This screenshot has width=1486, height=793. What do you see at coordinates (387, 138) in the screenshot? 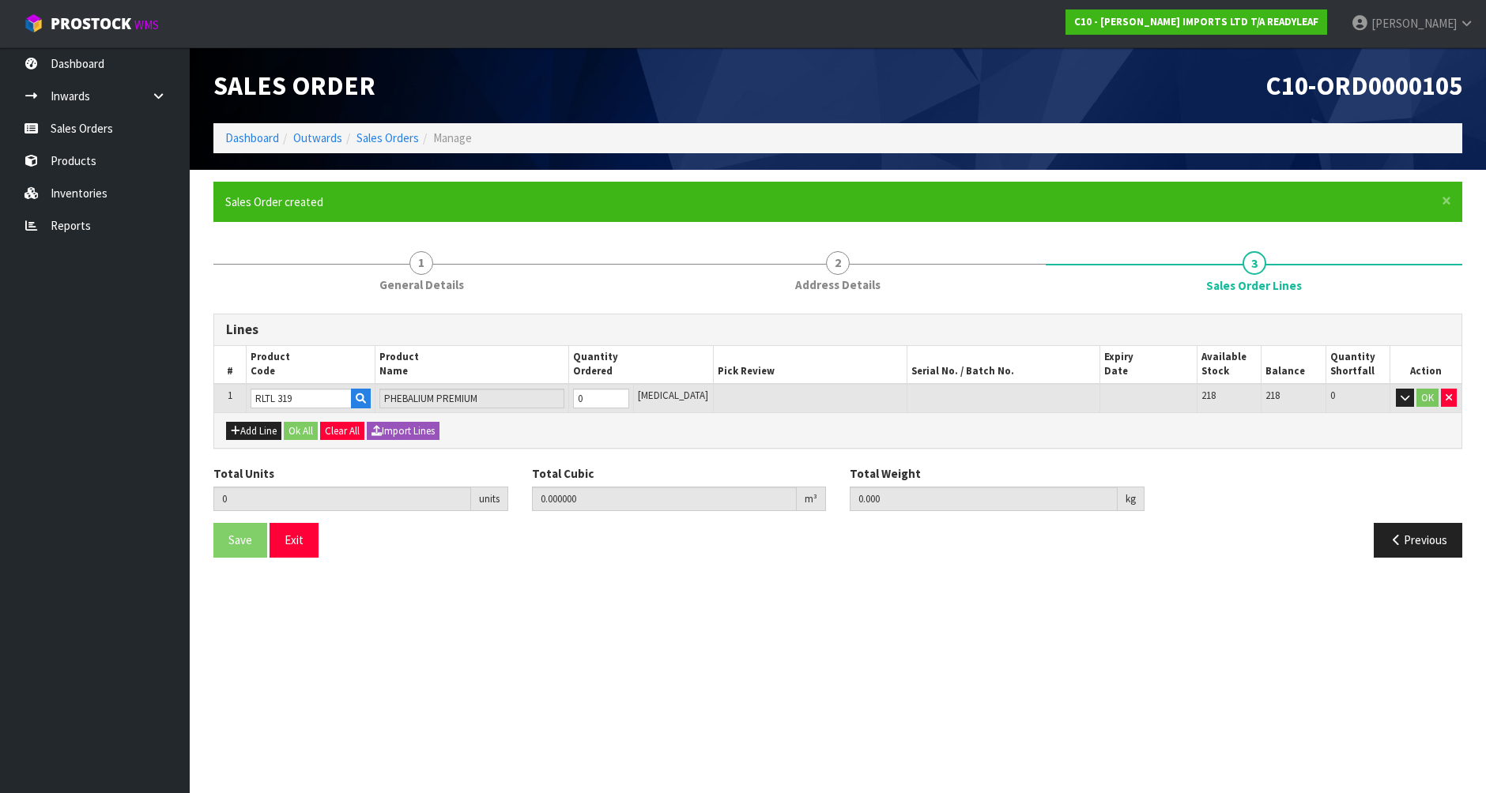
I see `a: Sales Orders` at bounding box center [387, 138].